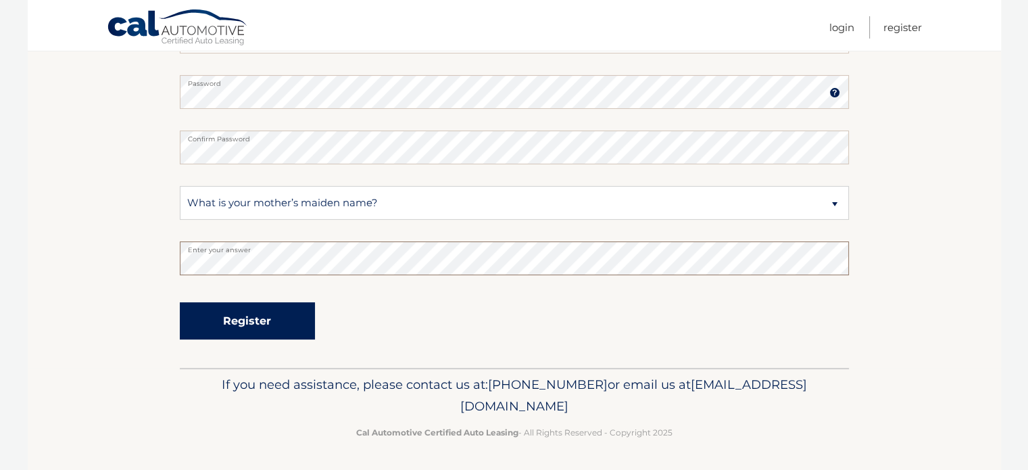  I want to click on a: Cal Automotive, so click(178, 28).